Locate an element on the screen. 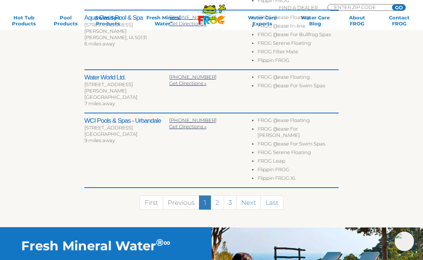 This screenshot has height=260, width=423. a: AboutFROG is located at coordinates (357, 21).